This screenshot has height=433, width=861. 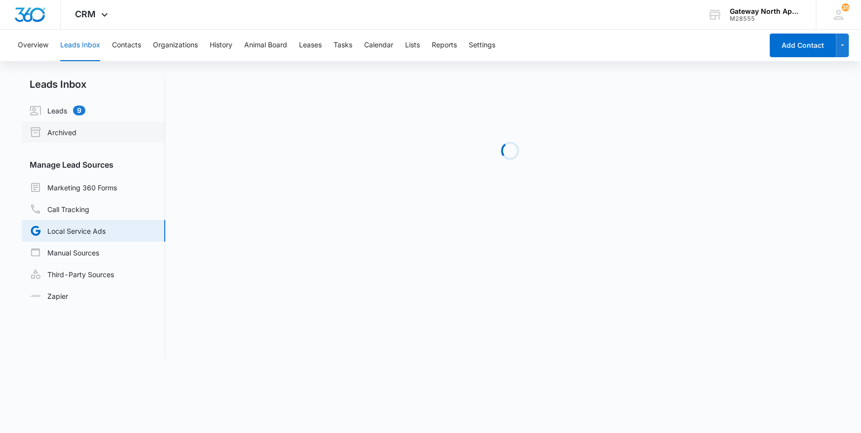 I want to click on button: History, so click(x=221, y=45).